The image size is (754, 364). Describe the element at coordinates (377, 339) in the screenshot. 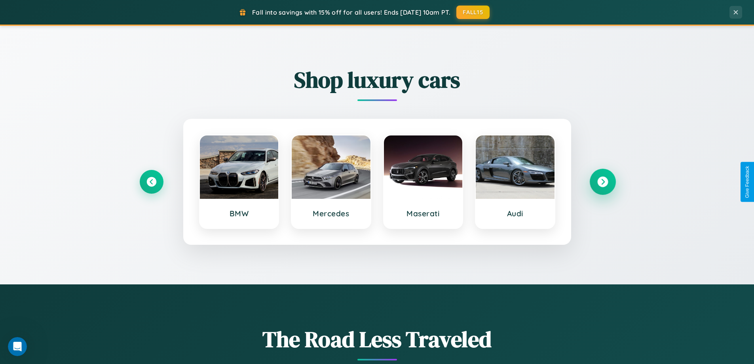

I see `h1: The Road Less Traveled` at that location.